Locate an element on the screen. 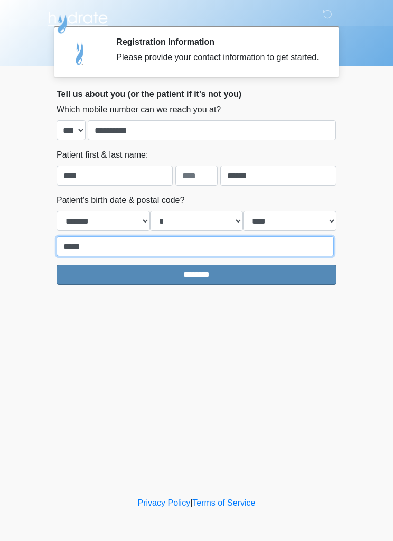  h2: Tell us about you (or the patient if it's not you) is located at coordinates (196, 94).